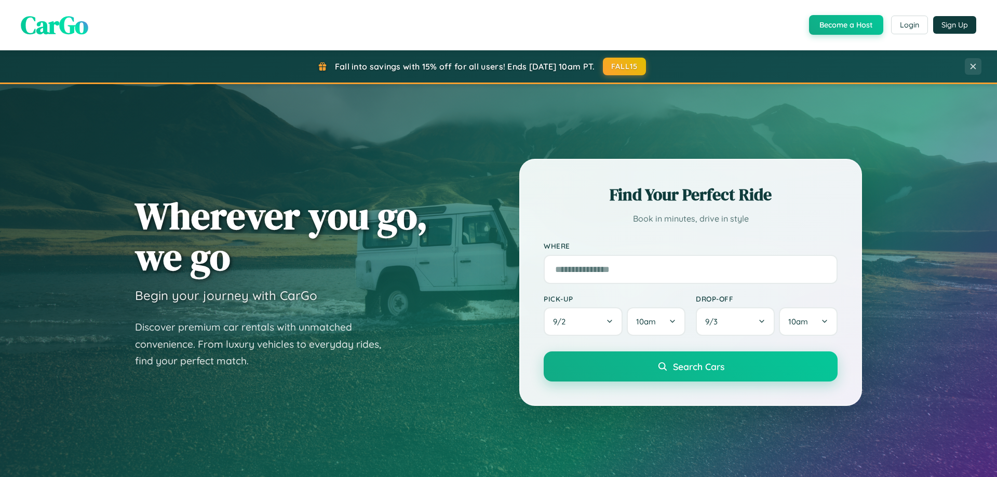  I want to click on p: Book in minutes, drive in style, so click(691, 219).